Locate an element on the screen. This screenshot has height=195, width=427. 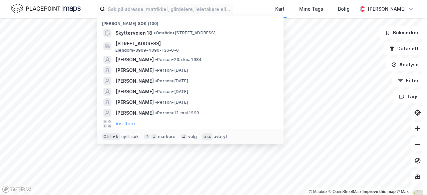
span: Skytterveien 18 is located at coordinates (134, 33).